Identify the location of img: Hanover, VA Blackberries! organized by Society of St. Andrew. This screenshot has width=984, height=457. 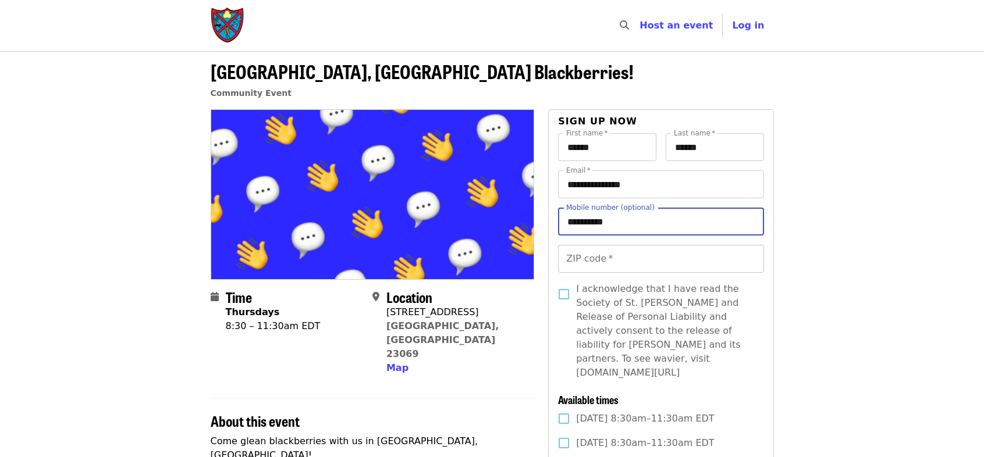
(372, 194).